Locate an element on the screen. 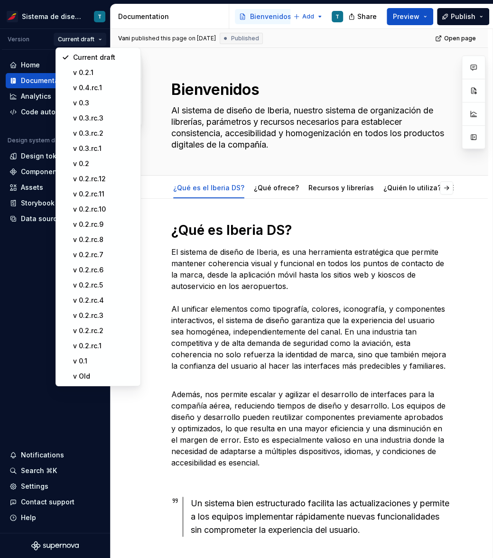 This screenshot has height=558, width=493. div: v 0.2.rc.10 is located at coordinates (104, 209).